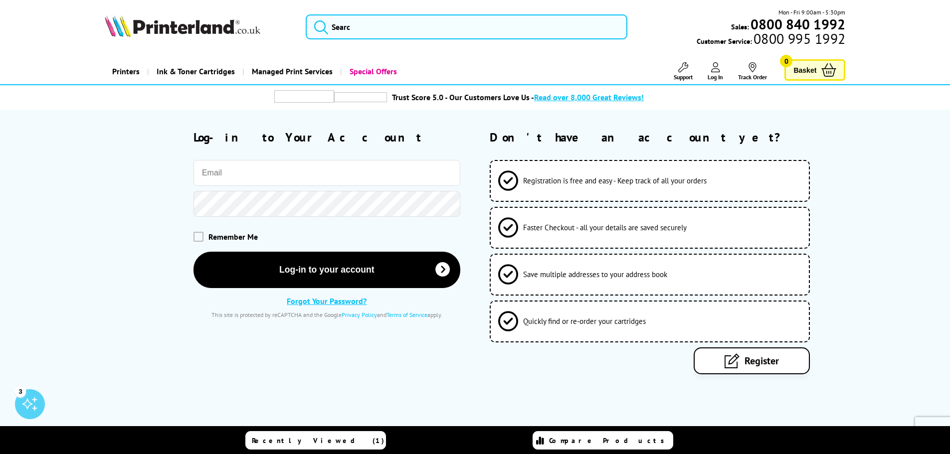 The height and width of the screenshot is (454, 950). Describe the element at coordinates (20, 392) in the screenshot. I see `div: 3` at that location.